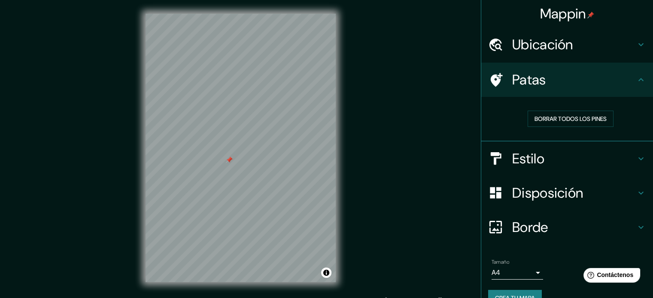 The height and width of the screenshot is (298, 653). What do you see at coordinates (567, 227) in the screenshot?
I see `div: Borde` at bounding box center [567, 227].